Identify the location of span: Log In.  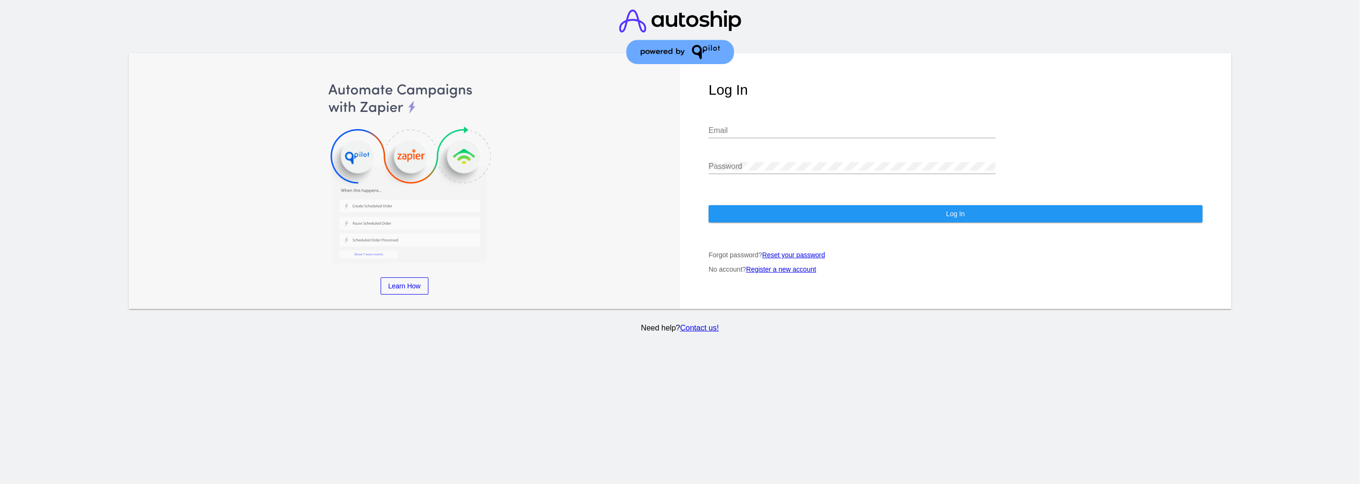
(955, 214).